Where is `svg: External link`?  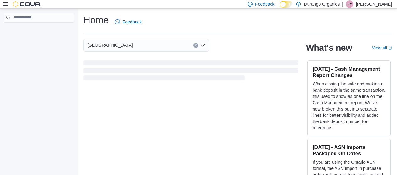
svg: External link is located at coordinates (390, 48).